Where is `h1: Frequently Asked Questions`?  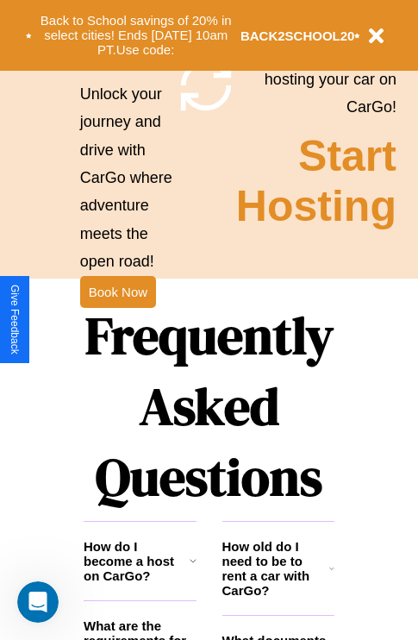 h1: Frequently Asked Questions is located at coordinates (209, 406).